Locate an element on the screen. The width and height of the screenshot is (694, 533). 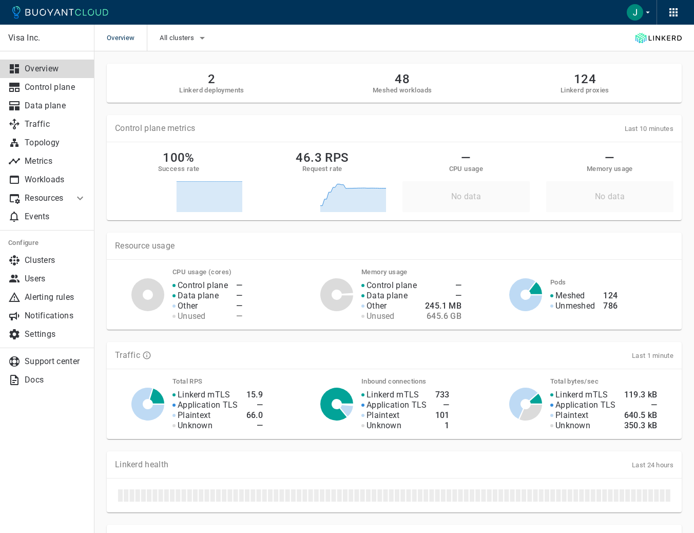
p: Overview is located at coordinates (55, 69).